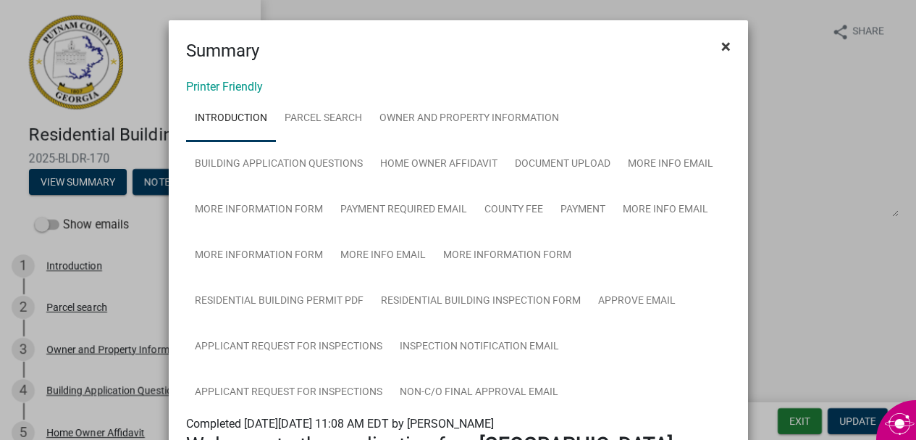 Image resolution: width=916 pixels, height=440 pixels. What do you see at coordinates (403, 210) in the screenshot?
I see `a: Payment Required Email` at bounding box center [403, 210].